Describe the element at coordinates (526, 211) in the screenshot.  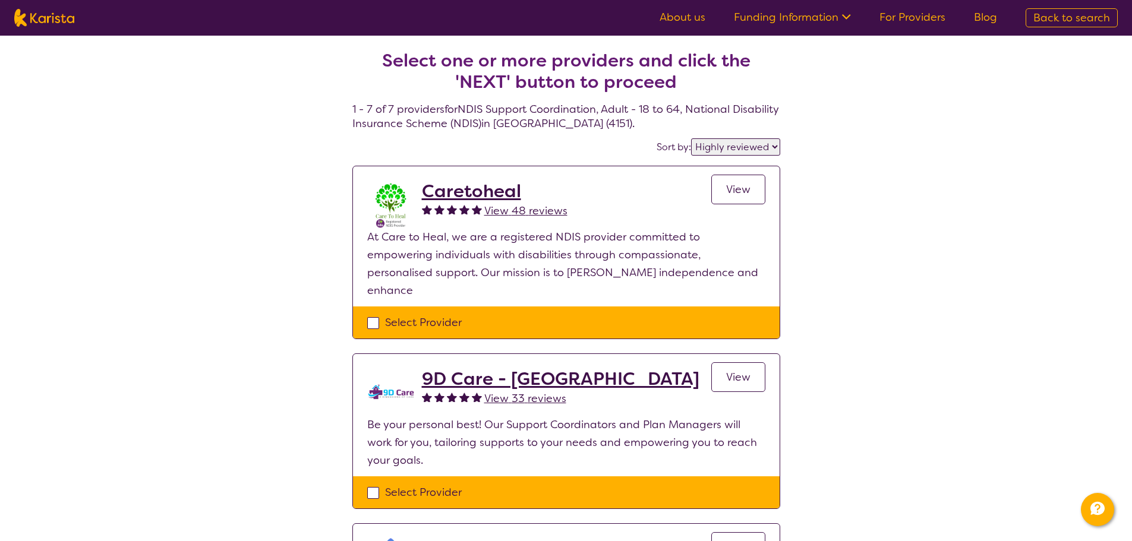
I see `span: View 48 reviews` at that location.